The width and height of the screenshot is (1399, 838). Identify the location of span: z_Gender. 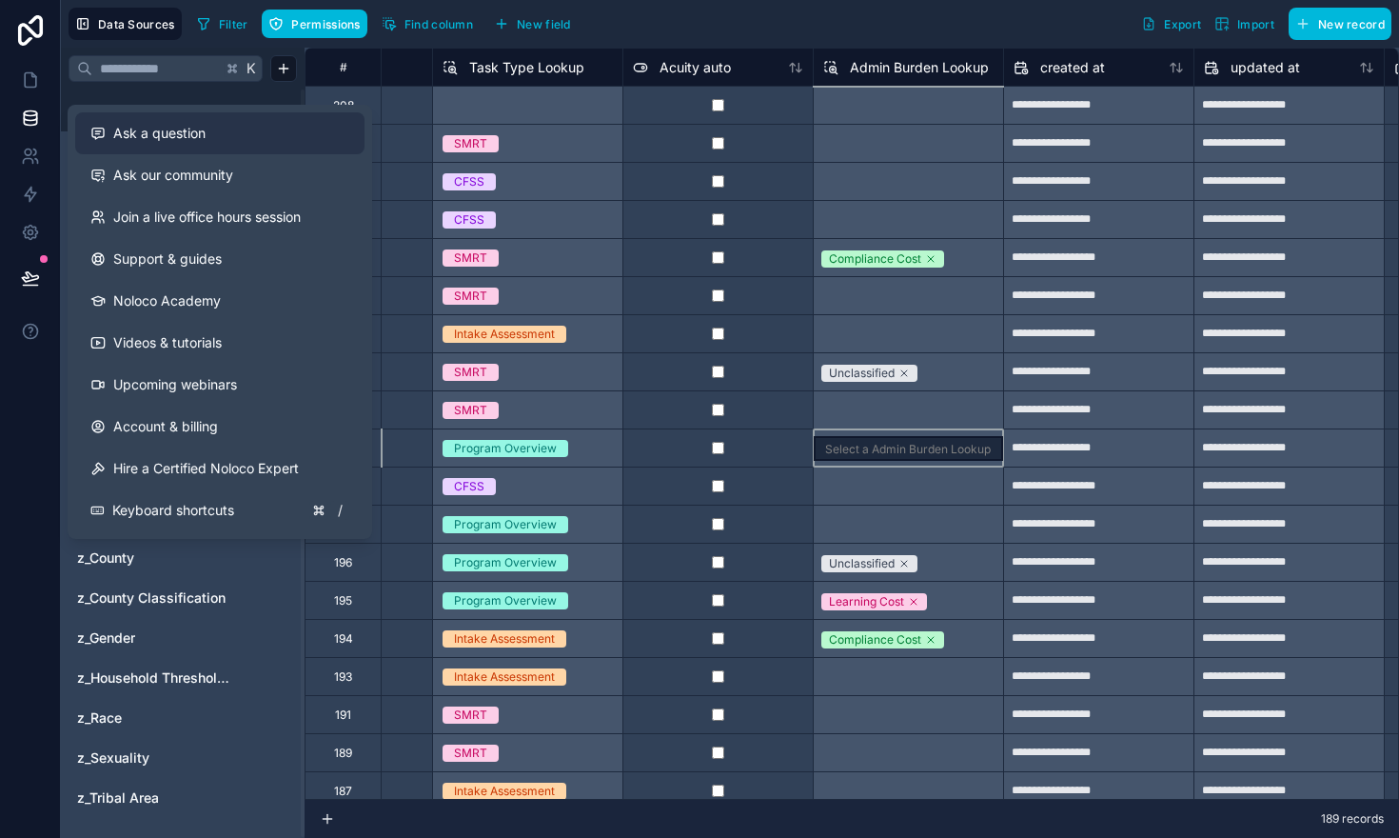
(106, 638).